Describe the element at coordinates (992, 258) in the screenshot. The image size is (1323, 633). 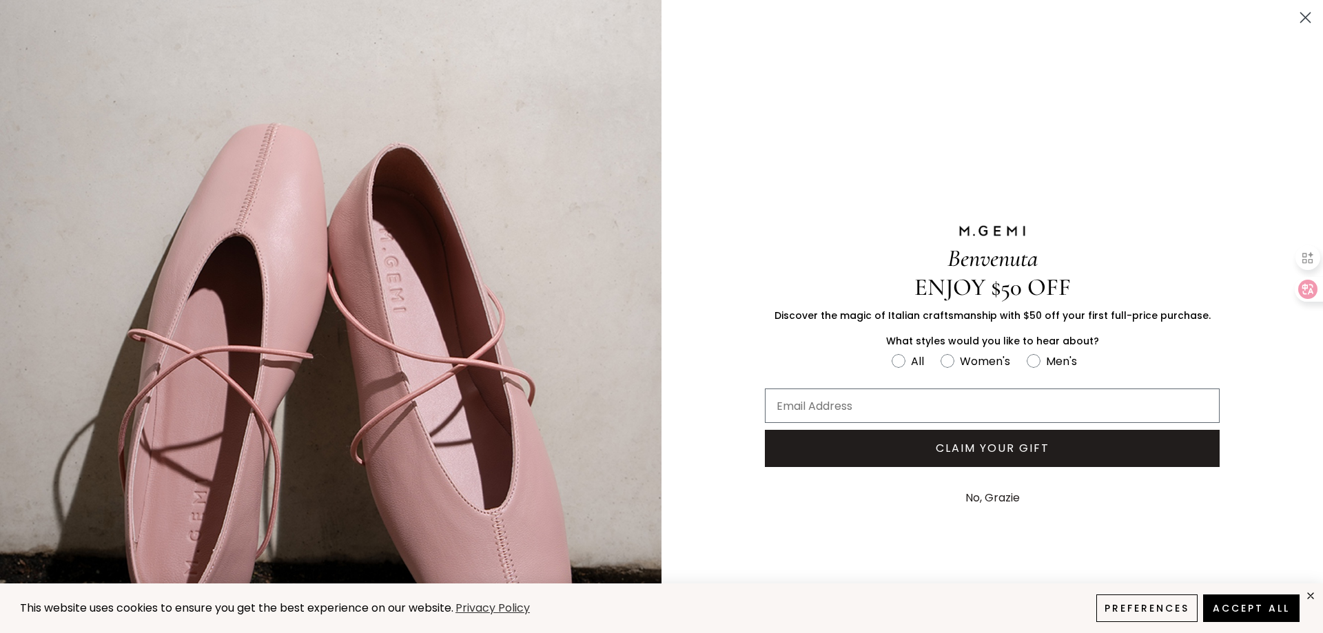
I see `span: Benvenuta` at that location.